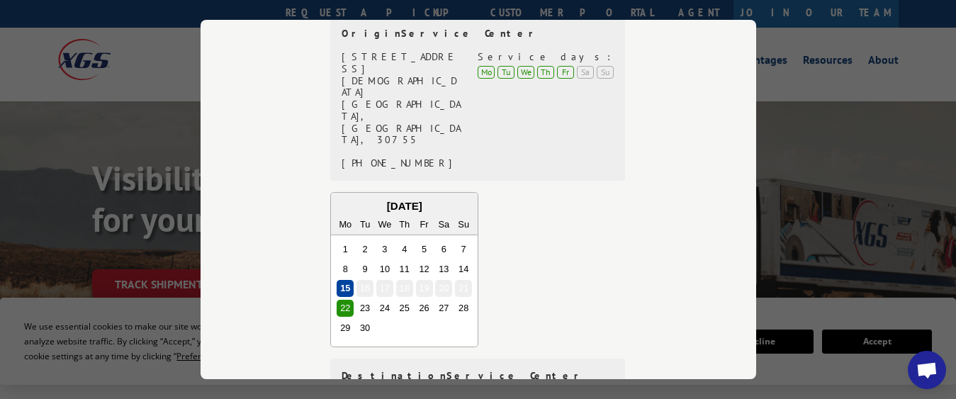 Image resolution: width=956 pixels, height=399 pixels. Describe the element at coordinates (463, 289) in the screenshot. I see `div: Choose Sunday, September 21st, 2025` at that location.